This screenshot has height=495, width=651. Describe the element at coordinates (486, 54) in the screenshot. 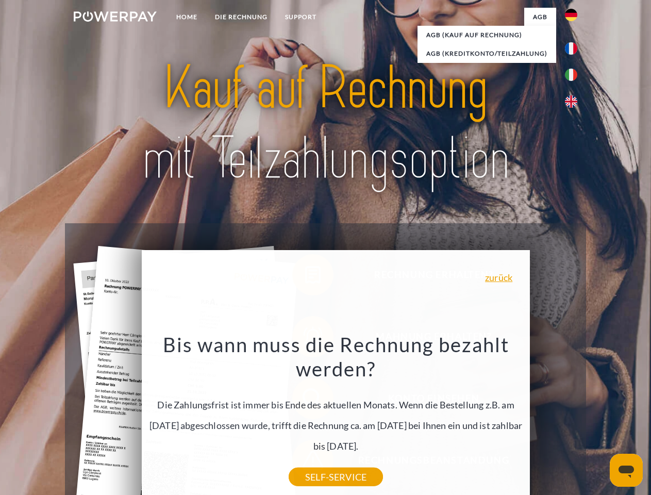

I see `a: AGB (Kreditkonto/Teilzahlung)` at that location.